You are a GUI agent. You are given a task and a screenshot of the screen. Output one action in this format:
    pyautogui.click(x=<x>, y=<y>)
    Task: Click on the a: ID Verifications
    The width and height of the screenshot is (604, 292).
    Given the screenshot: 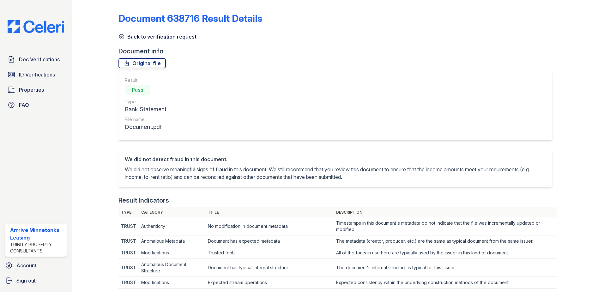 What is the action you would take?
    pyautogui.click(x=36, y=75)
    